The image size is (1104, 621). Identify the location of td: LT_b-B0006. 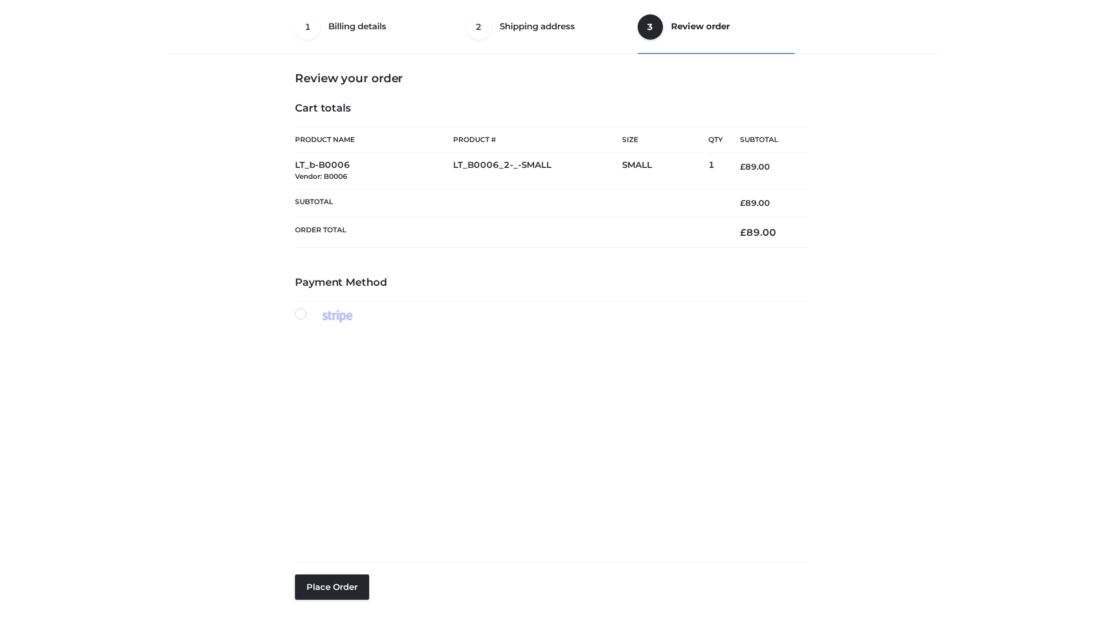
(374, 171).